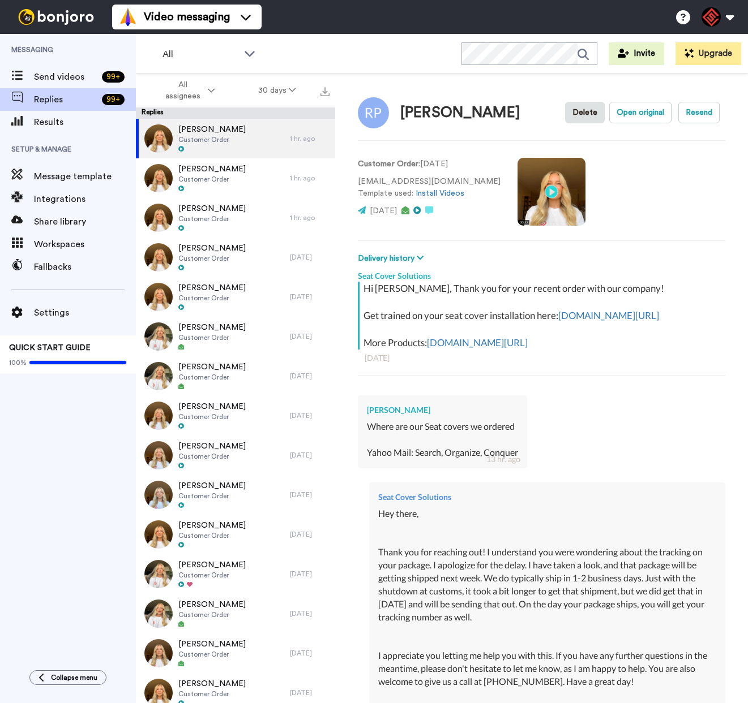 The width and height of the screenshot is (748, 703). Describe the element at coordinates (85, 244) in the screenshot. I see `span: Workspaces` at that location.